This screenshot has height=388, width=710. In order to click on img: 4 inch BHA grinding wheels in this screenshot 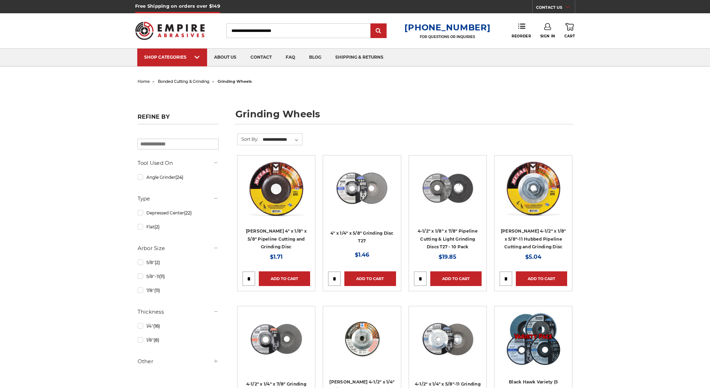, I will do `click(362, 188)`.